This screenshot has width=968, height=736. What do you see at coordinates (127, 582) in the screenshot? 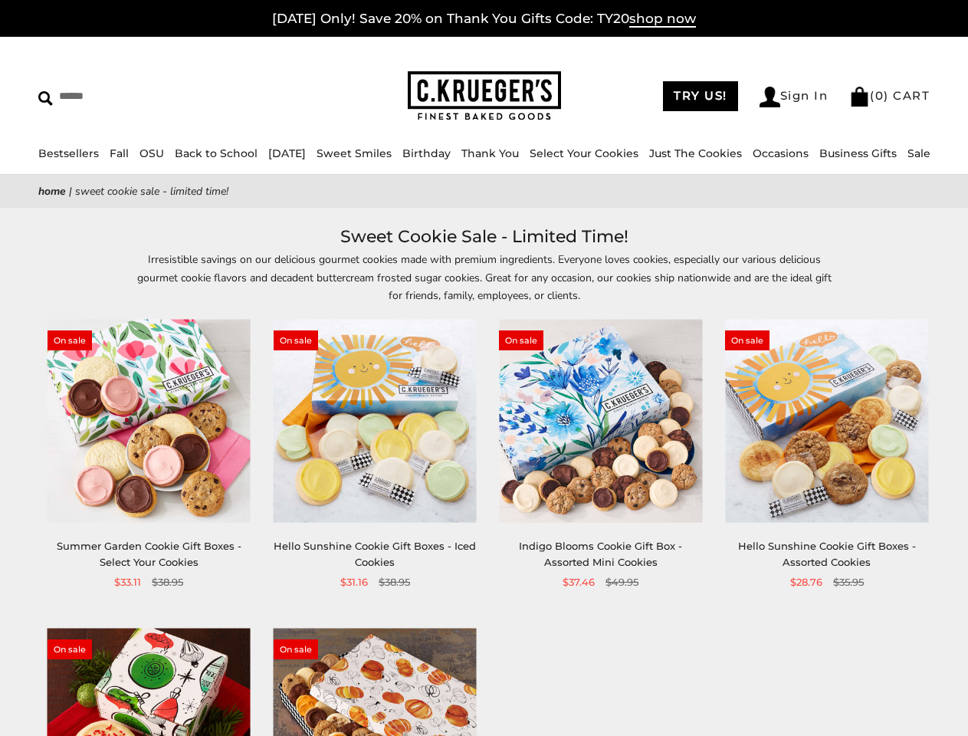
I see `span: $33.11` at bounding box center [127, 582].